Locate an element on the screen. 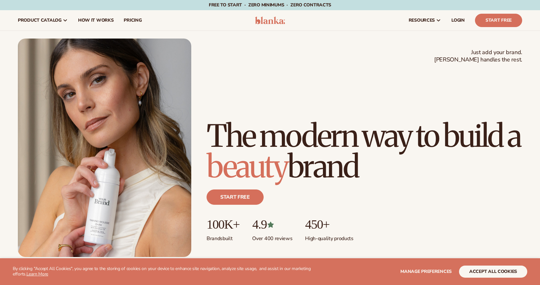 This screenshot has width=540, height=285. span: Manage preferences is located at coordinates (426, 272).